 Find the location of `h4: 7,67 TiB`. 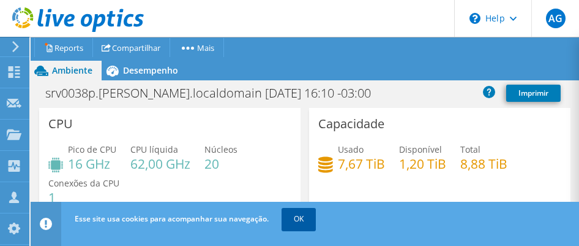

h4: 7,67 TiB is located at coordinates (361, 164).